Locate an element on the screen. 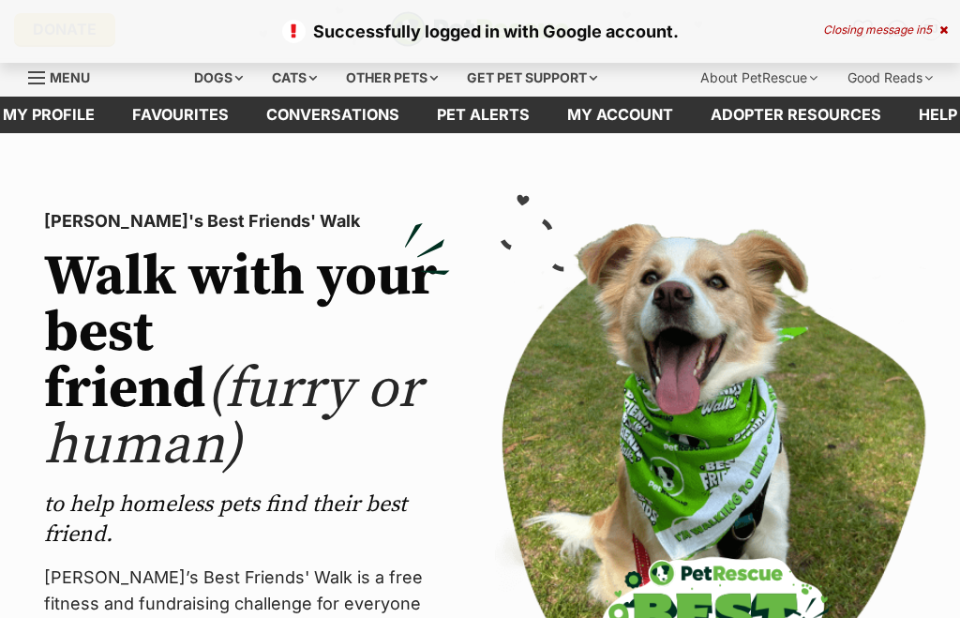 This screenshot has height=618, width=960. a: Adopter resources is located at coordinates (796, 114).